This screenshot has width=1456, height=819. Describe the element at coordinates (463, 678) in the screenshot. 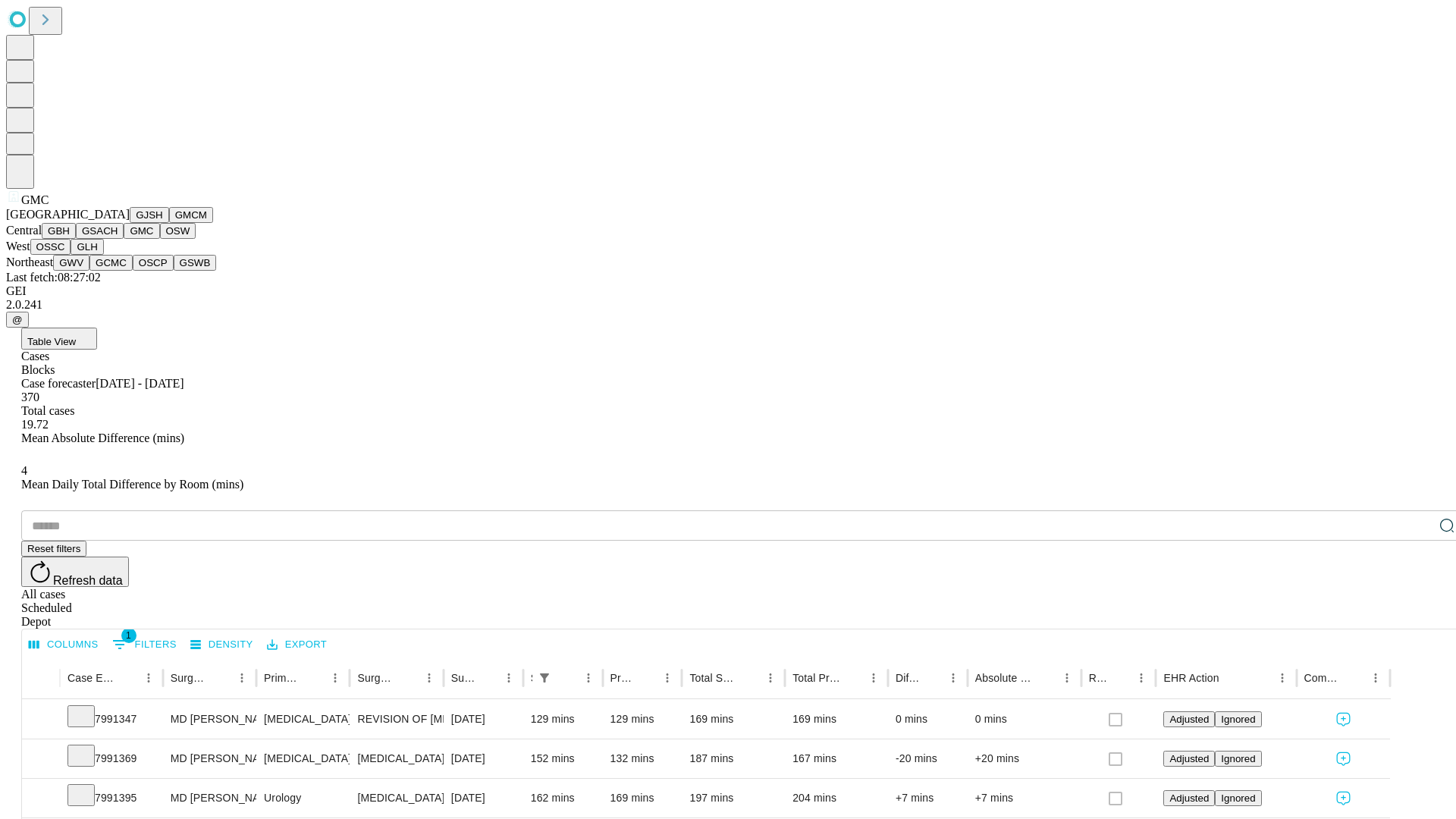

I see `div: Surgery Date` at that location.